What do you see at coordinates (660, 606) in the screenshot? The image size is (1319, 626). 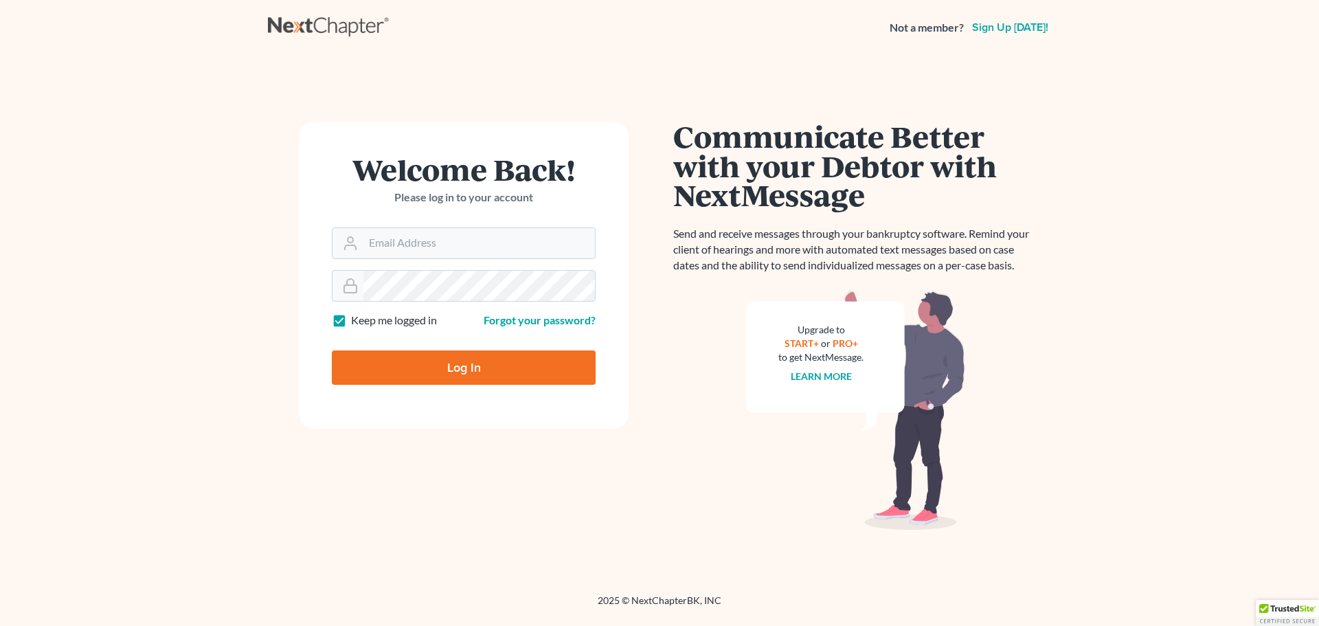 I see `div: 2025 © NextChapterBK, INC` at bounding box center [660, 606].